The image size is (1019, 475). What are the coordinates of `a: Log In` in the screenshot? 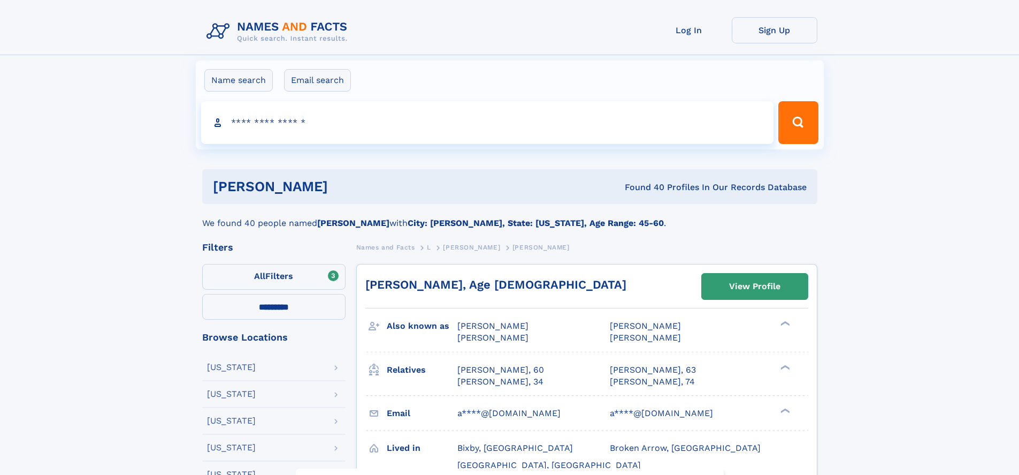 It's located at (689, 30).